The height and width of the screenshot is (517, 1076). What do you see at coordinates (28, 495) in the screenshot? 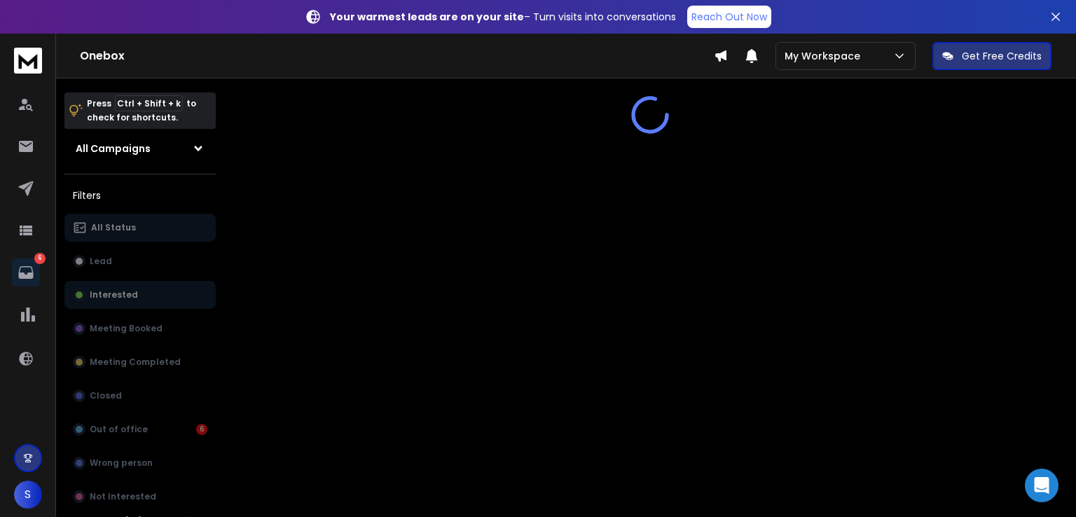
I see `button: S` at bounding box center [28, 495].